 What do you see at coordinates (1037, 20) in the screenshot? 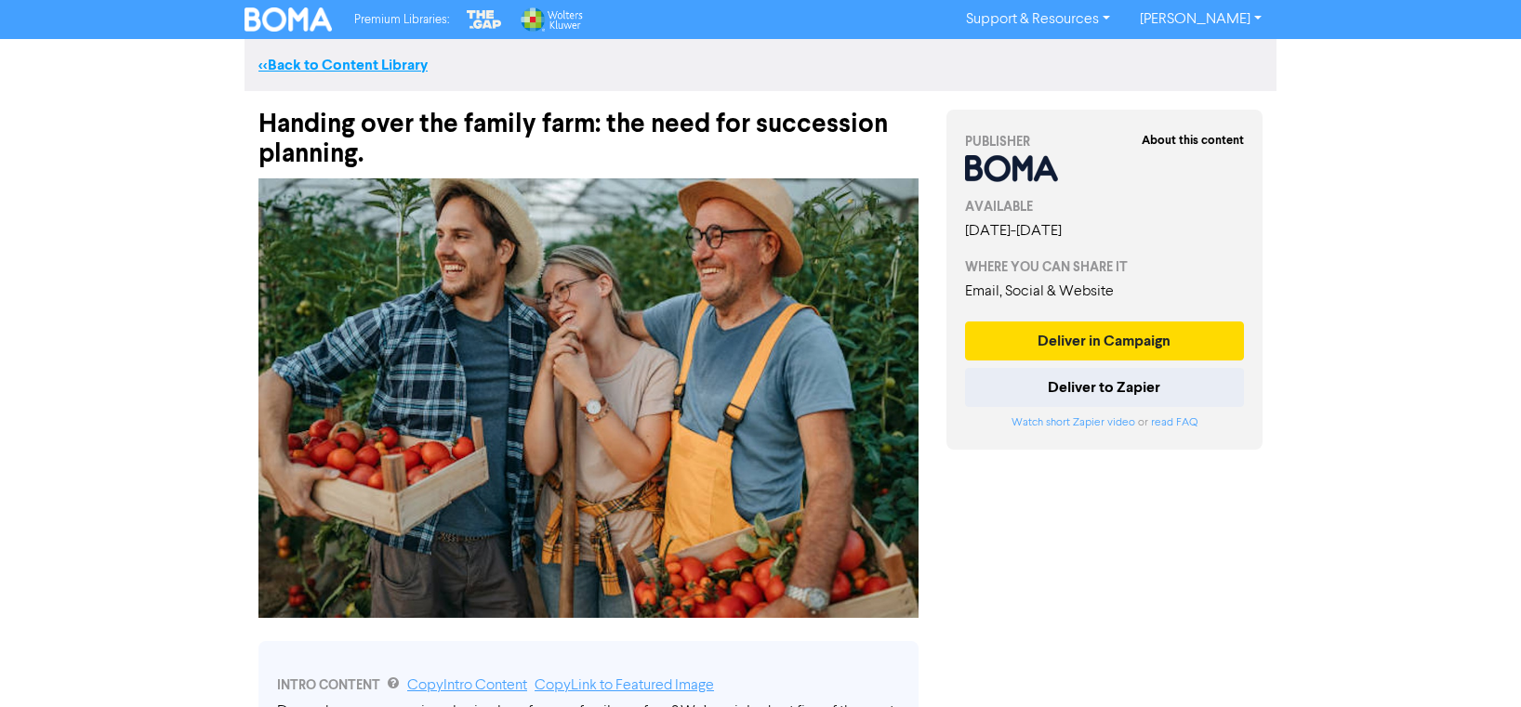
I see `a: Support & Resources` at bounding box center [1037, 20].